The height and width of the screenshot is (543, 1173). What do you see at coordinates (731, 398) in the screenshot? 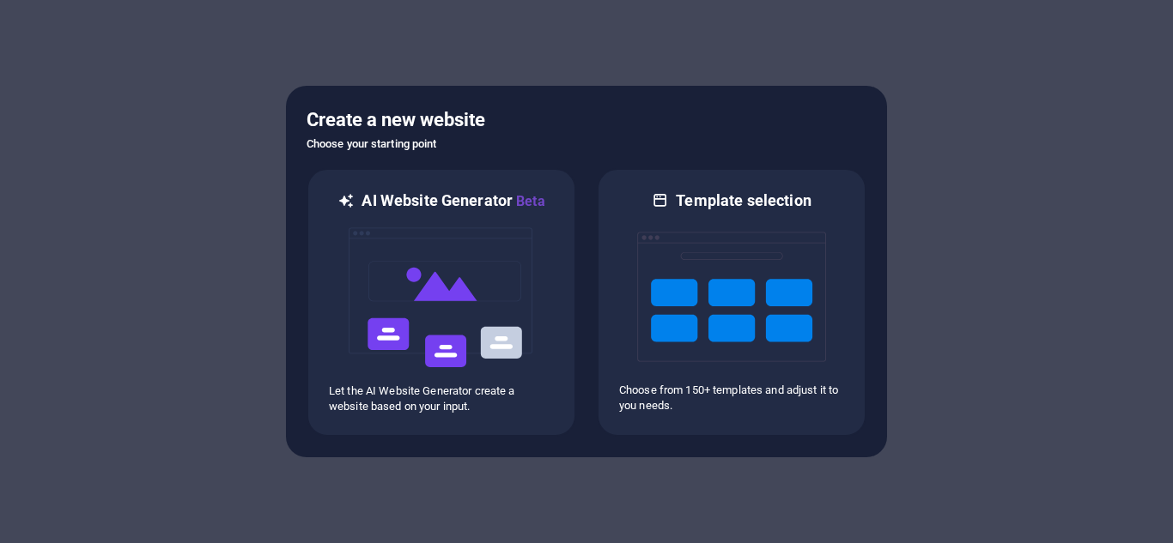
I see `p: Choose from 150+ templates and adjust it to you needs.` at bounding box center [731, 398].